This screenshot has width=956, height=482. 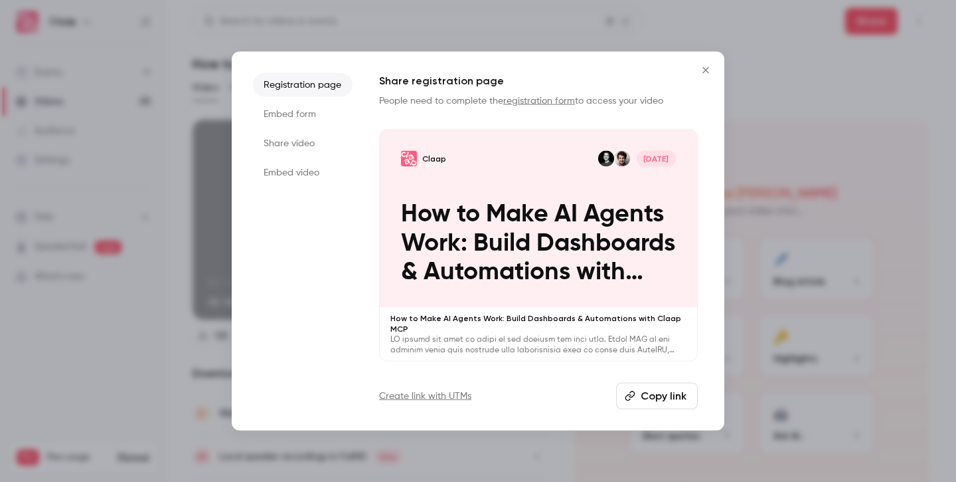 I want to click on li: Registration page, so click(x=303, y=84).